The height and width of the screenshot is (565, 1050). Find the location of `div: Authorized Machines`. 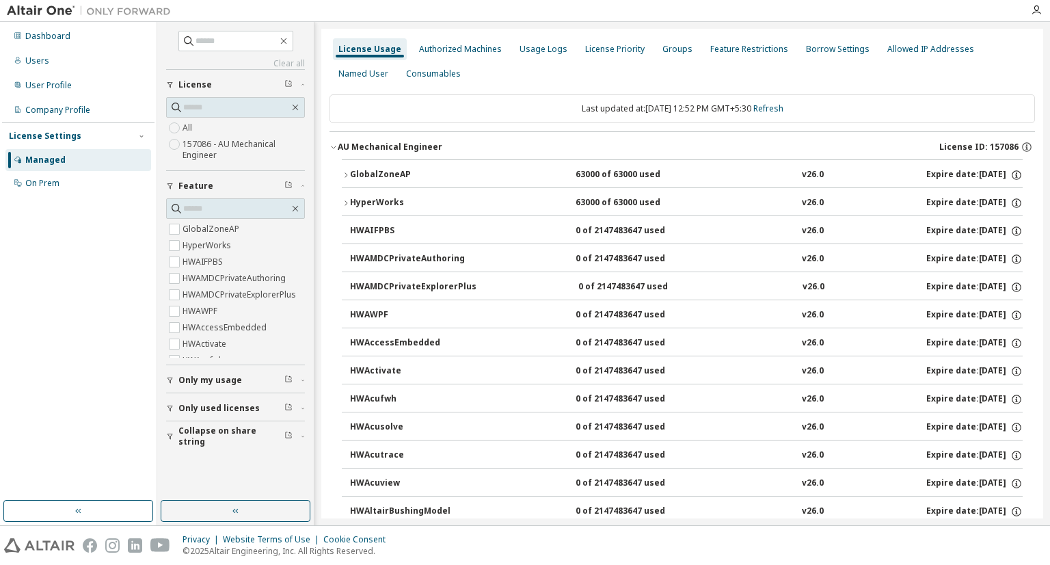

div: Authorized Machines is located at coordinates (460, 49).